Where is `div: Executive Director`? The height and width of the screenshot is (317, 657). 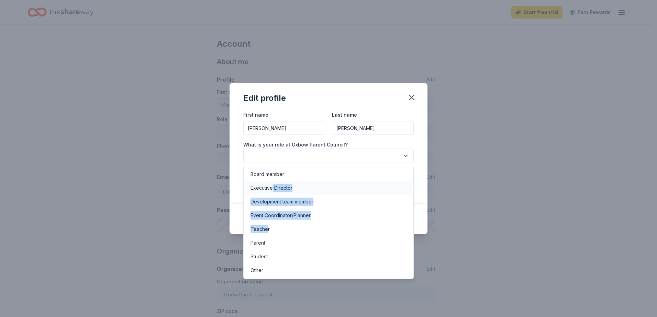 div: Executive Director is located at coordinates (271, 188).